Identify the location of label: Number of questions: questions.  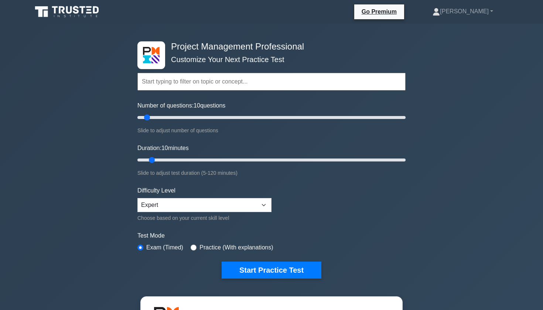
(181, 106).